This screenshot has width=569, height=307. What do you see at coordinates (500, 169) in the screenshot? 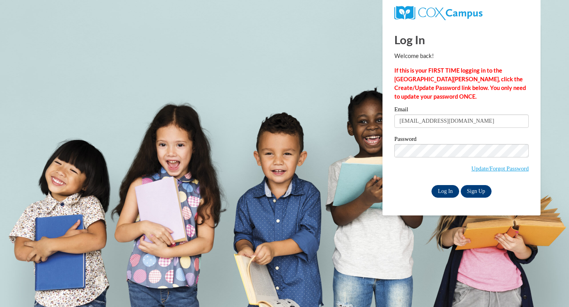
I see `a: Update/Forgot Password` at bounding box center [500, 169].